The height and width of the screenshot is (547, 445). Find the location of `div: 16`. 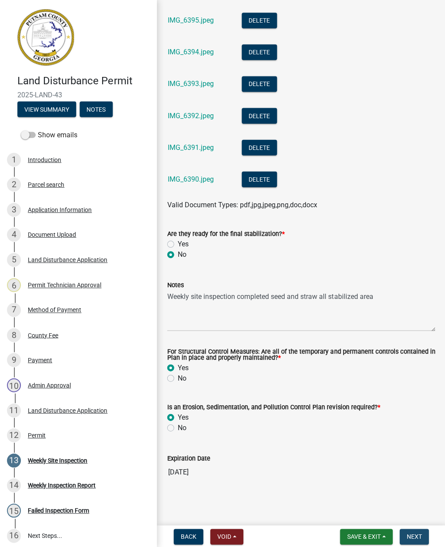

div: 16 is located at coordinates (14, 535).